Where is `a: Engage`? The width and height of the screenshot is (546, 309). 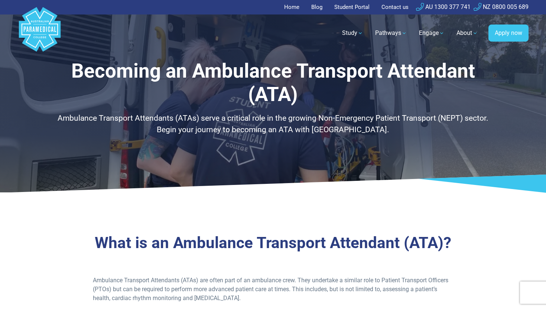
a: Engage is located at coordinates (432, 33).